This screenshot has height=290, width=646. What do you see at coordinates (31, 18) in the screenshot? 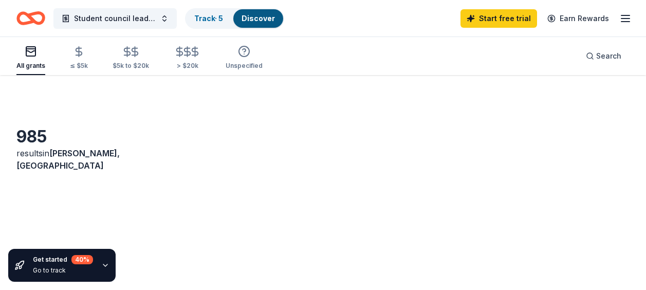
I see `a: Home` at bounding box center [31, 18].